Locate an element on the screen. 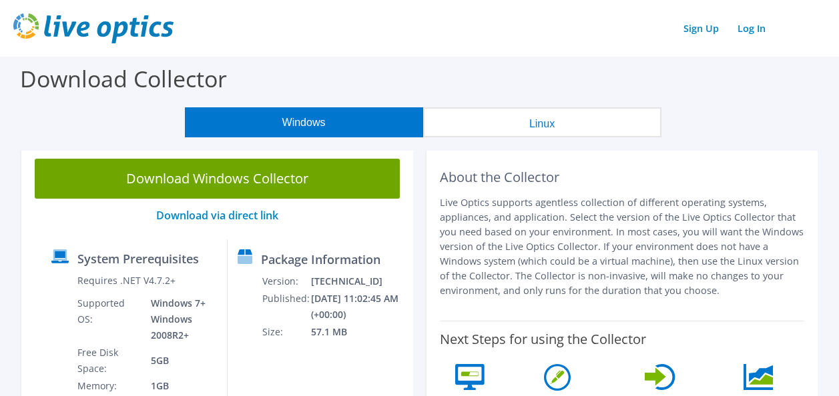 The width and height of the screenshot is (839, 396). a: Download via direct link is located at coordinates (217, 215).